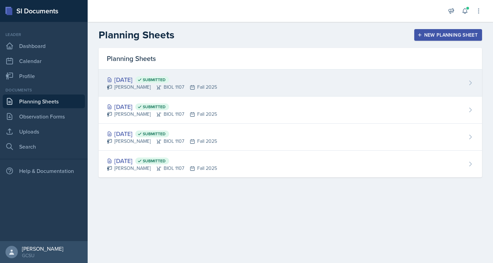  I want to click on div: Help & Documentation, so click(44, 171).